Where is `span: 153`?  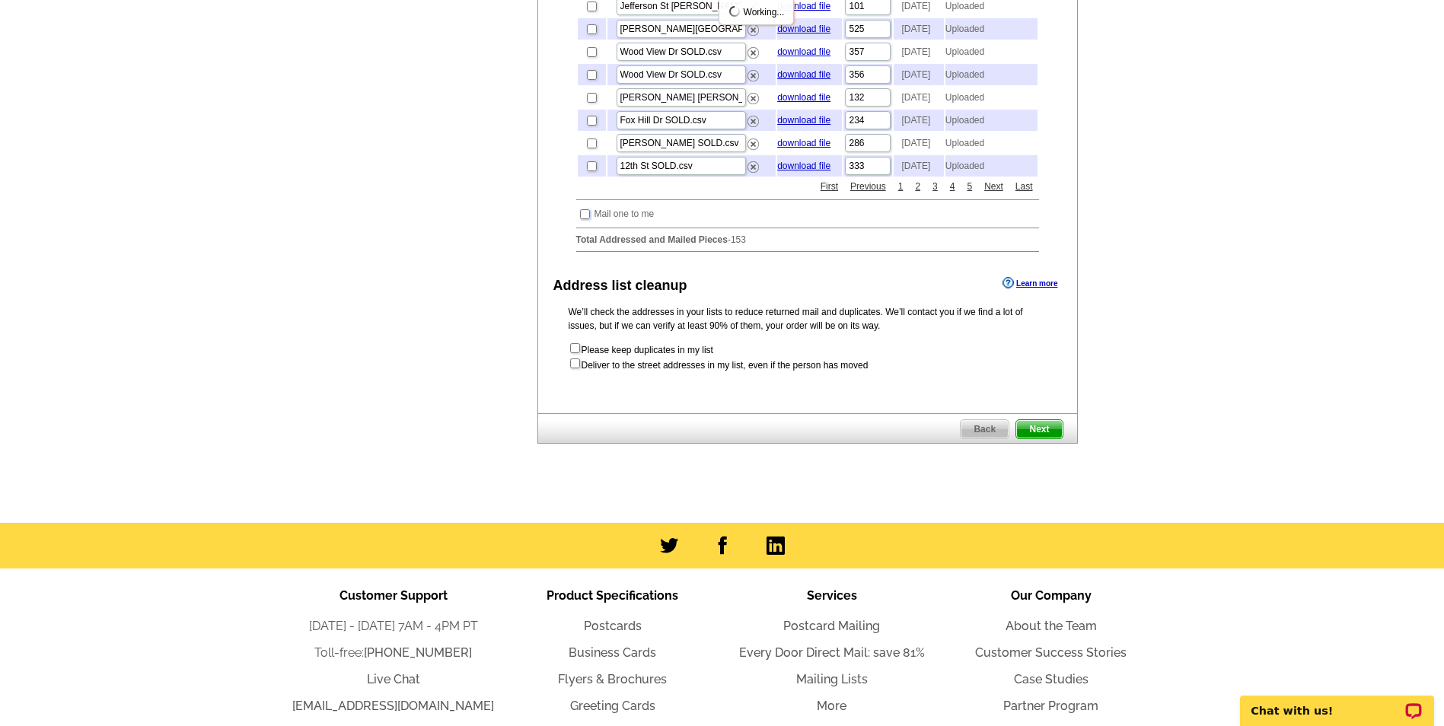
span: 153 is located at coordinates (738, 240).